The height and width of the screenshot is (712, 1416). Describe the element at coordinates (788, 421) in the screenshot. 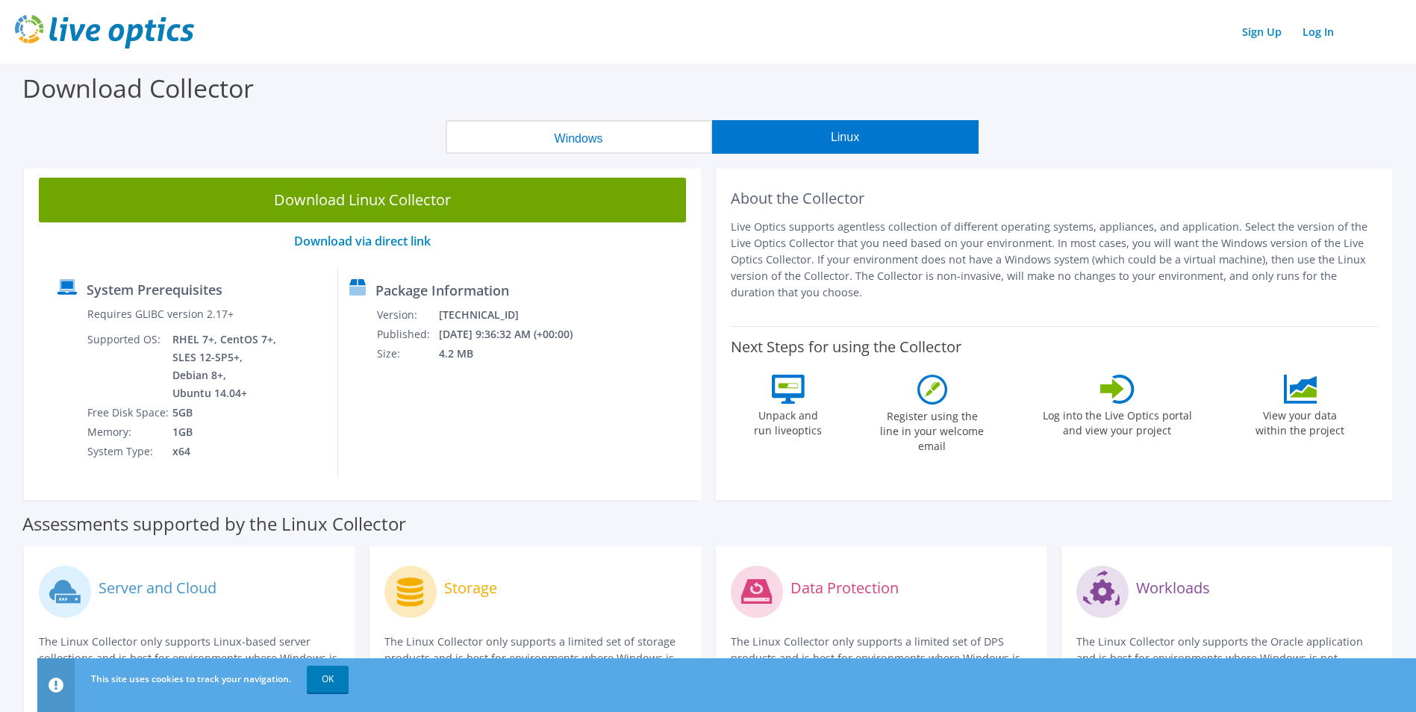

I see `label: Unpack and run liveoptics` at that location.